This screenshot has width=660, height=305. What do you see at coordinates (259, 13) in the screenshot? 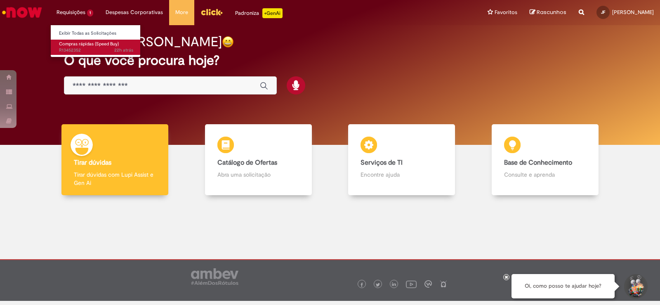
I see `div: Padroniza` at bounding box center [259, 13].